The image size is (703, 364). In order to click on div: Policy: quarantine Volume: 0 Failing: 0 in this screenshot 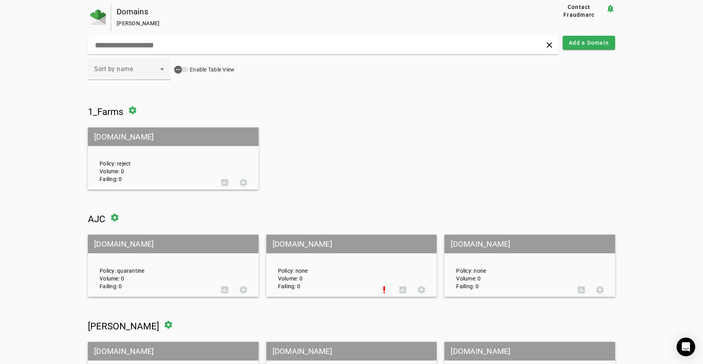, I will do `click(154, 266)`.